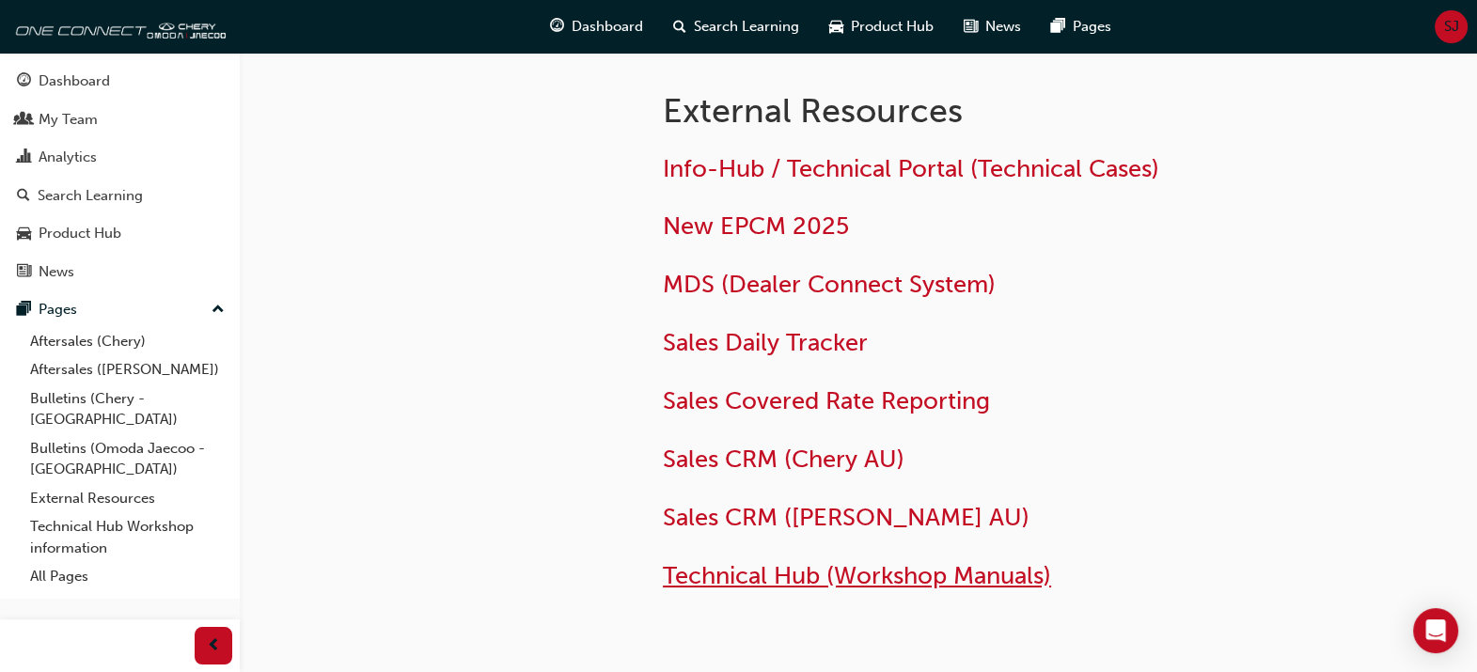 The height and width of the screenshot is (672, 1477). Describe the element at coordinates (765, 342) in the screenshot. I see `span: Sales Daily Tracker` at that location.